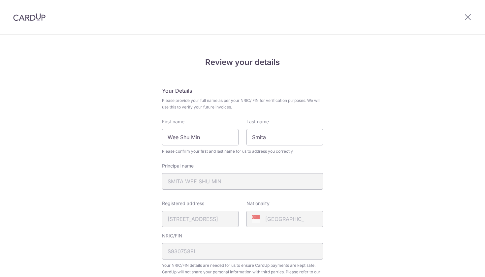 Image resolution: width=485 pixels, height=277 pixels. Describe the element at coordinates (243, 152) in the screenshot. I see `span: Please confirm your first and last name for us to address you correctly` at that location.